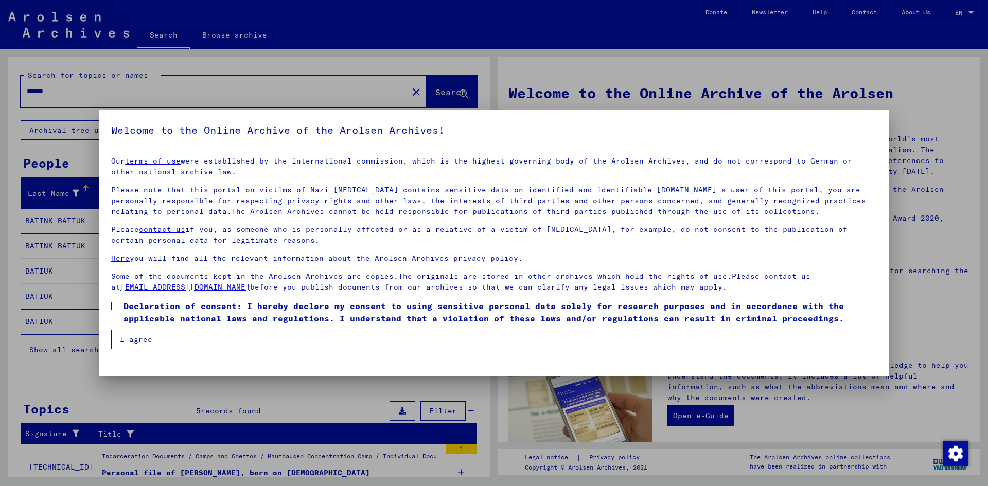  Describe the element at coordinates (955, 453) in the screenshot. I see `div: Change consent` at that location.